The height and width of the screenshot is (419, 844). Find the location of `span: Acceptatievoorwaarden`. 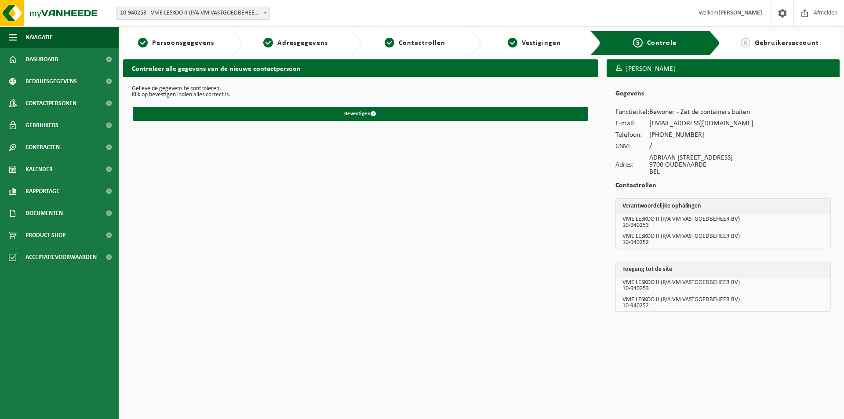

span: Acceptatievoorwaarden is located at coordinates (61, 257).